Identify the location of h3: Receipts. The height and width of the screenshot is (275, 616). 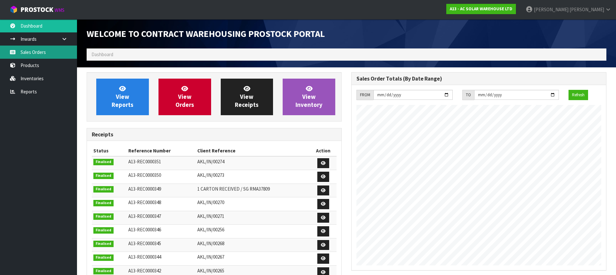
(214, 134).